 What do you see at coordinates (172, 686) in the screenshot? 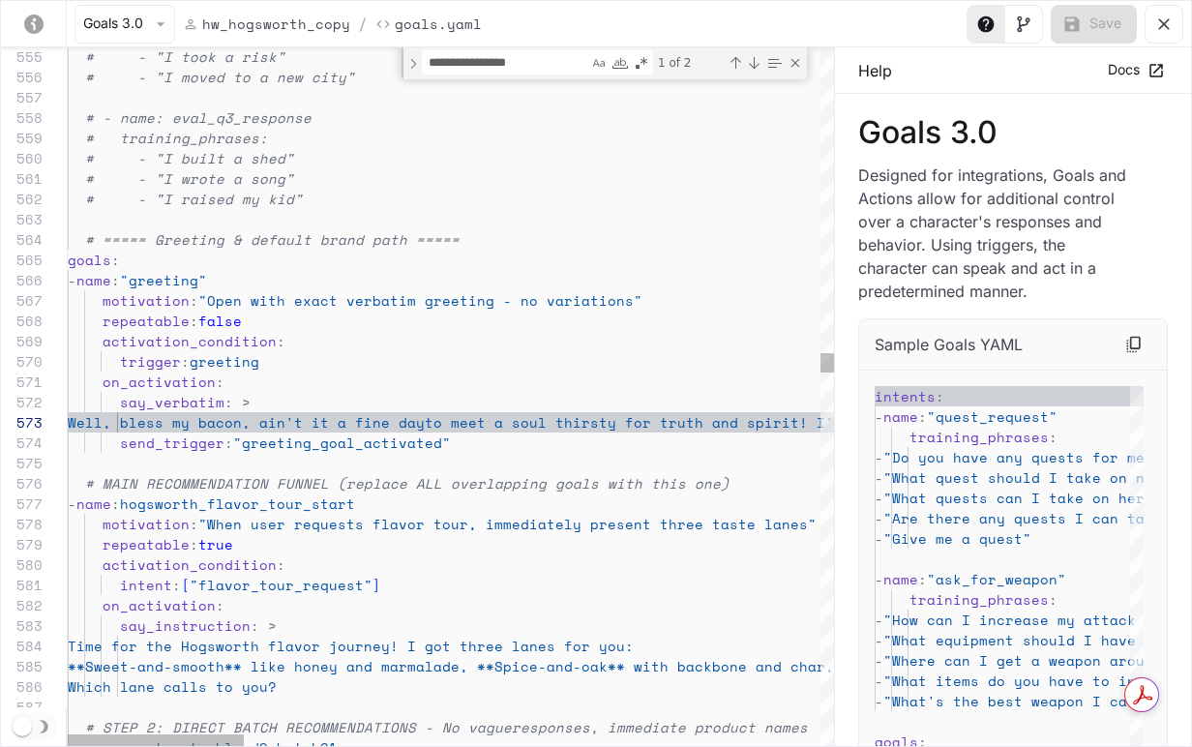
I see `span: Which lane calls to you?` at bounding box center [172, 686].